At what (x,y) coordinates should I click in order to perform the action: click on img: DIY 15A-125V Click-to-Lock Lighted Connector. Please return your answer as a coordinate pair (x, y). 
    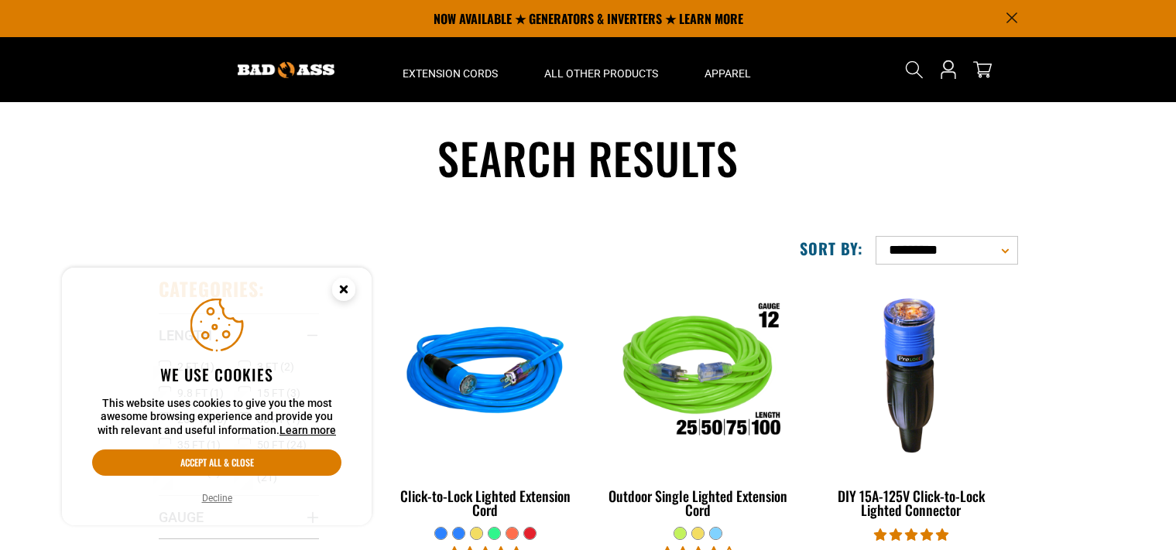
    Looking at the image, I should click on (911, 374).